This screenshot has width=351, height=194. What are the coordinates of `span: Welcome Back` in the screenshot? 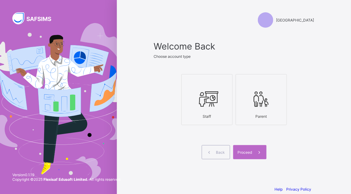 It's located at (234, 46).